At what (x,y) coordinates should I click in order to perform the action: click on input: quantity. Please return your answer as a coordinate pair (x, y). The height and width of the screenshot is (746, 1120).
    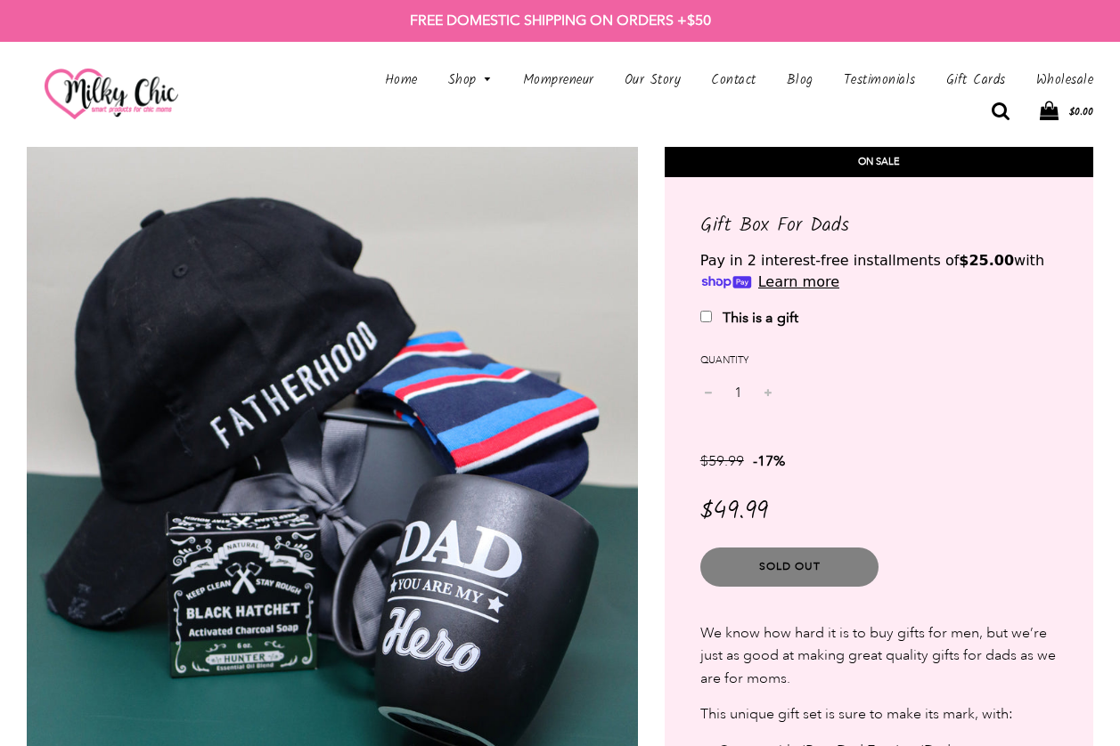
    Looking at the image, I should click on (738, 394).